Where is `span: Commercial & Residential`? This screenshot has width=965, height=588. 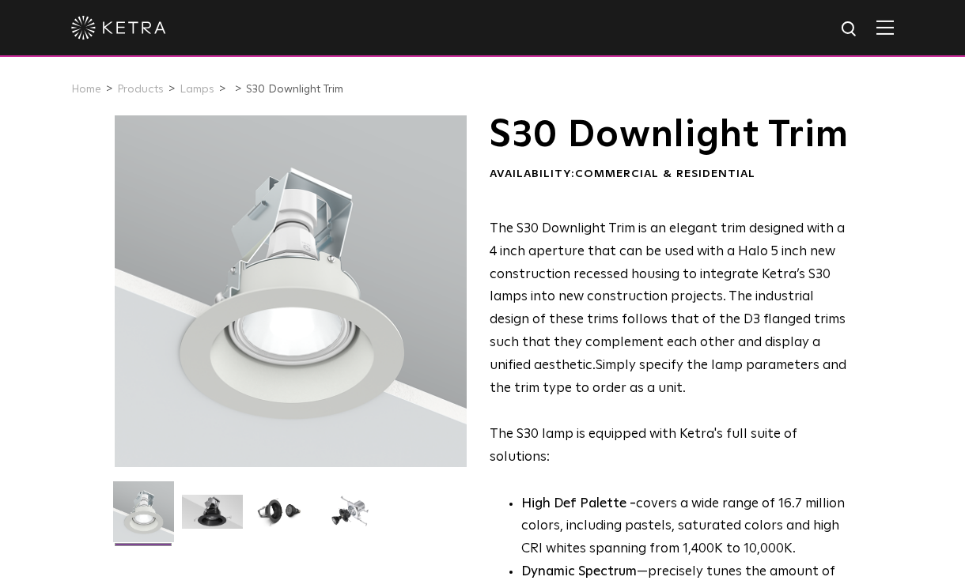 span: Commercial & Residential is located at coordinates (665, 174).